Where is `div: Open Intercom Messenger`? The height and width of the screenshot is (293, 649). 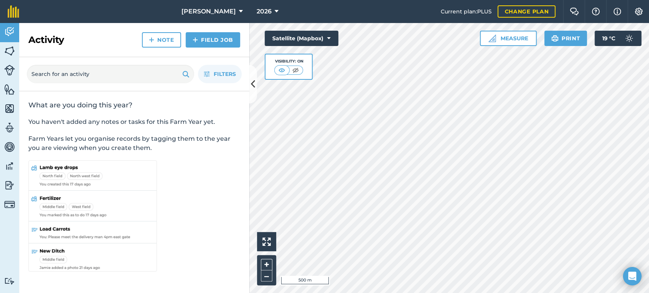
div: Open Intercom Messenger is located at coordinates (632, 276).